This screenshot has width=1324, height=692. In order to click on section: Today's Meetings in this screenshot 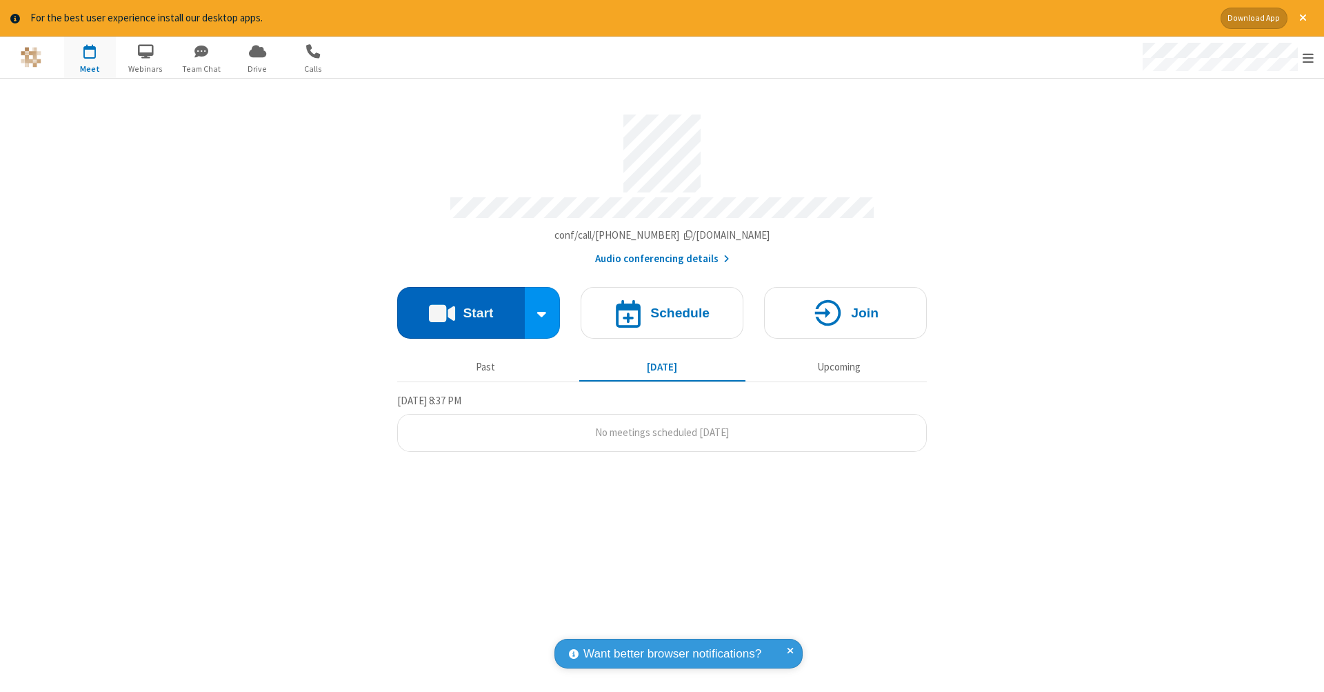, I will do `click(662, 422)`.